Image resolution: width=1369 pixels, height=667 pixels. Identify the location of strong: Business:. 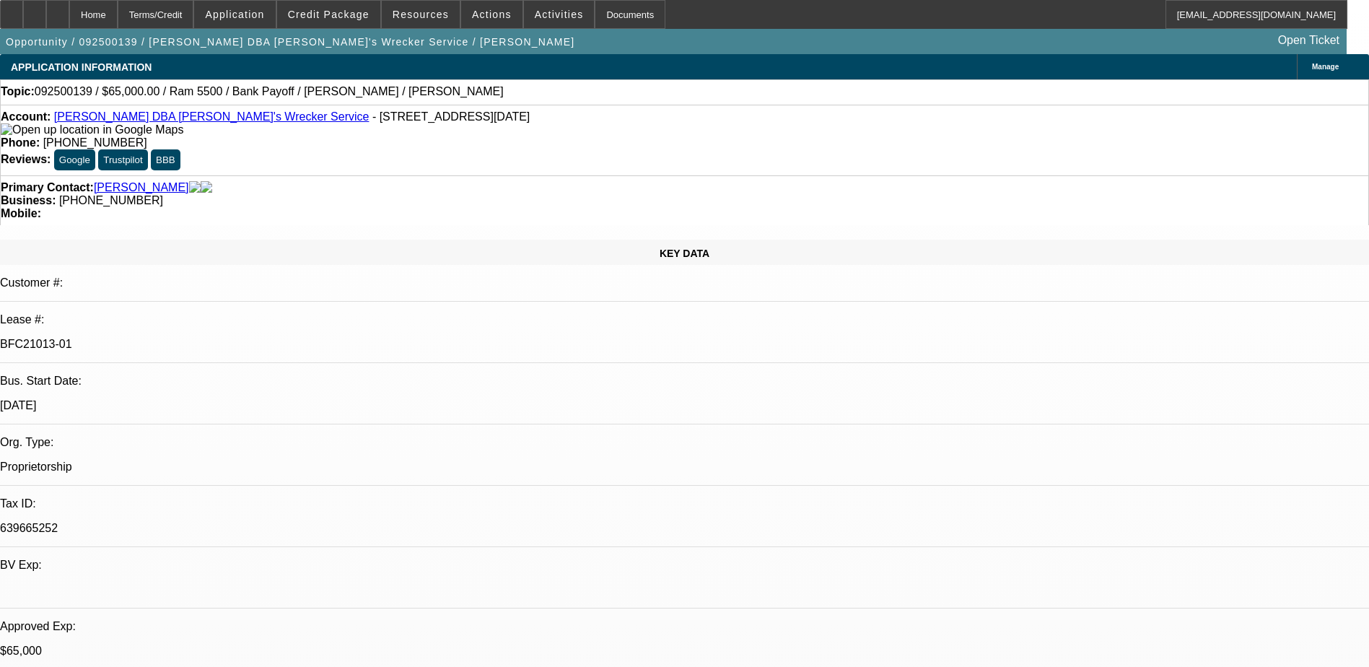
(28, 200).